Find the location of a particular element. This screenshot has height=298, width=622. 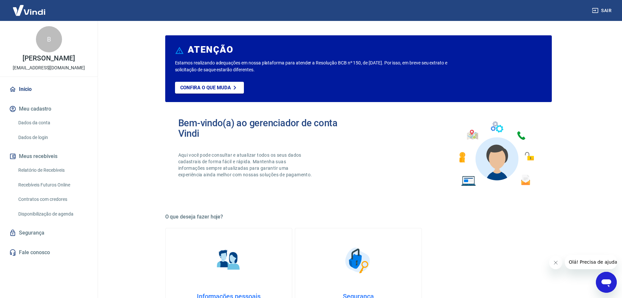

a: Dados da conta is located at coordinates (53, 122).